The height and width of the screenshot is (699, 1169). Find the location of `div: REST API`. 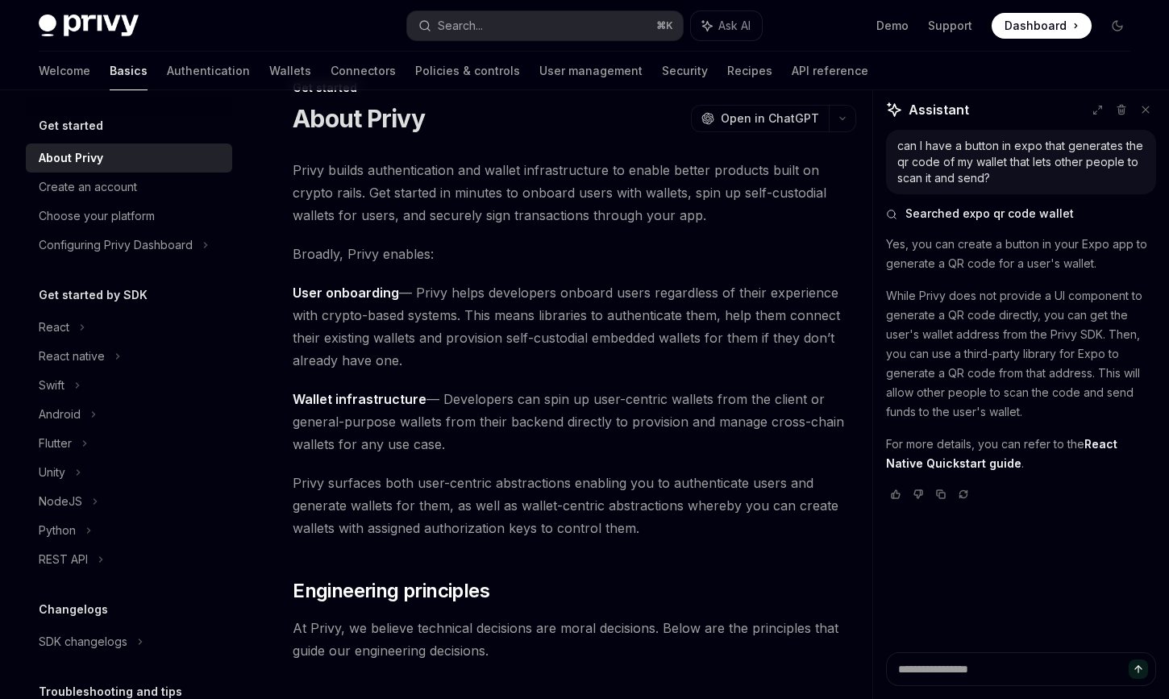

div: REST API is located at coordinates (63, 559).